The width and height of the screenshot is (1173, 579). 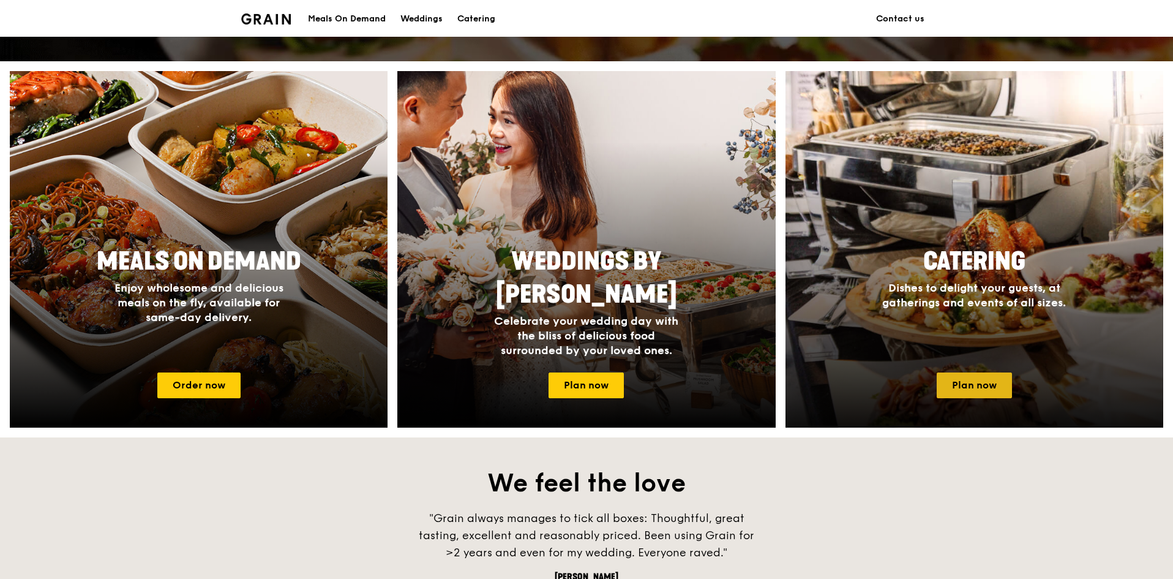 I want to click on img: weddings-card.4f3003b8.jpg, so click(x=586, y=249).